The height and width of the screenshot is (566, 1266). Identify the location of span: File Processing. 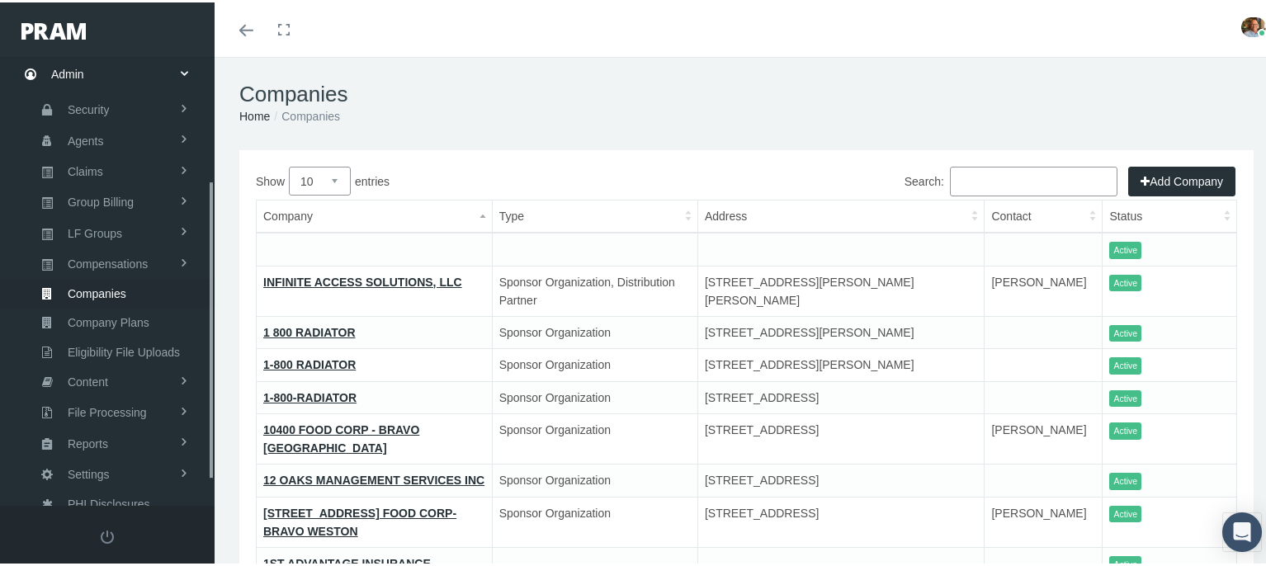
(107, 410).